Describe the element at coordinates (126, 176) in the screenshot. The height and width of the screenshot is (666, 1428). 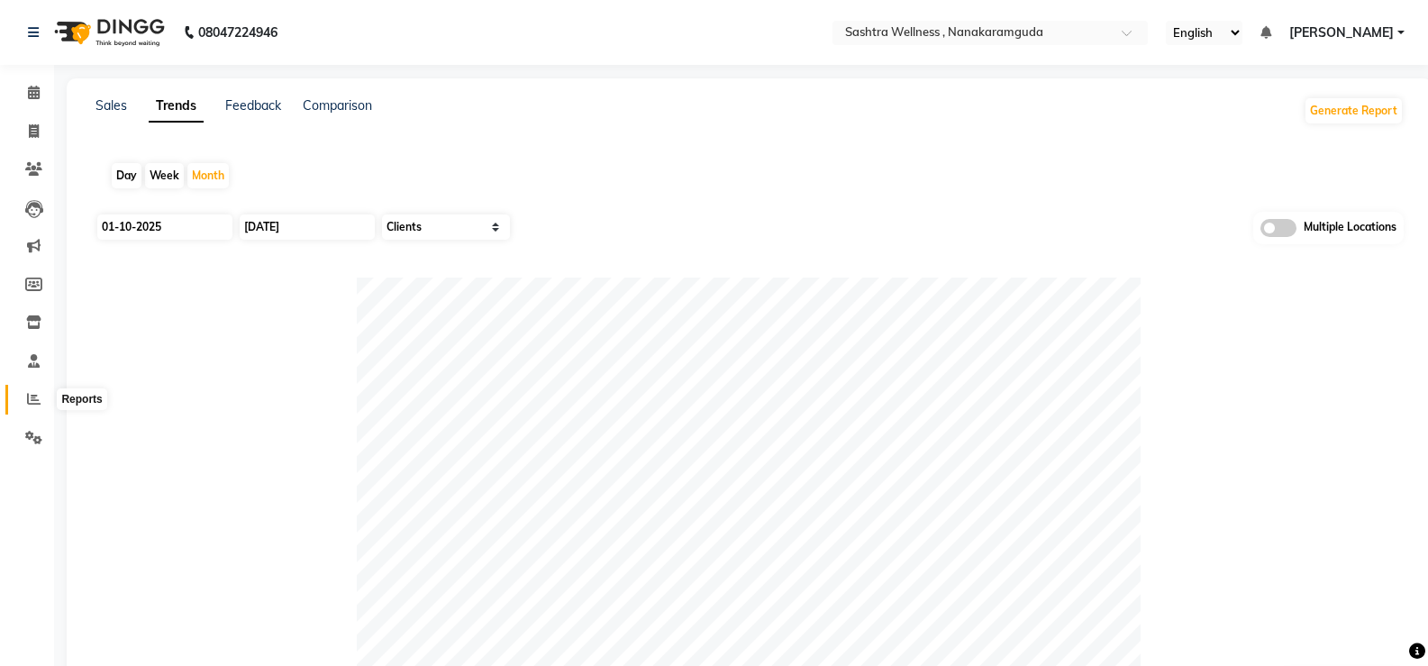
I see `div: Day` at that location.